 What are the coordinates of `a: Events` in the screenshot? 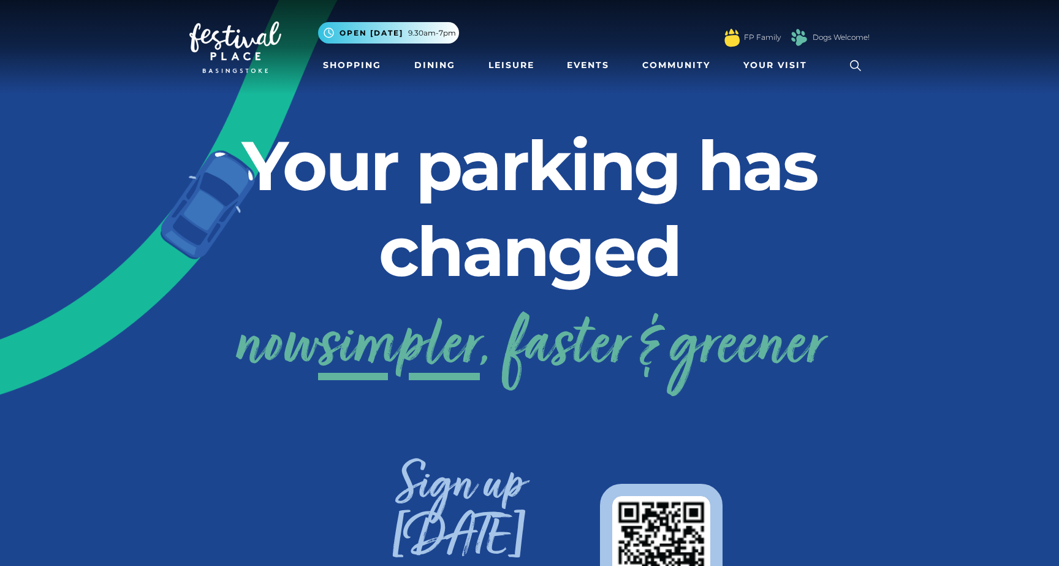 It's located at (588, 65).